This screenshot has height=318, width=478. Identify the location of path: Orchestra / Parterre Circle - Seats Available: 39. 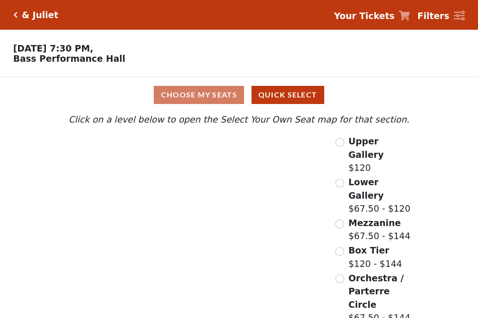
(223, 259).